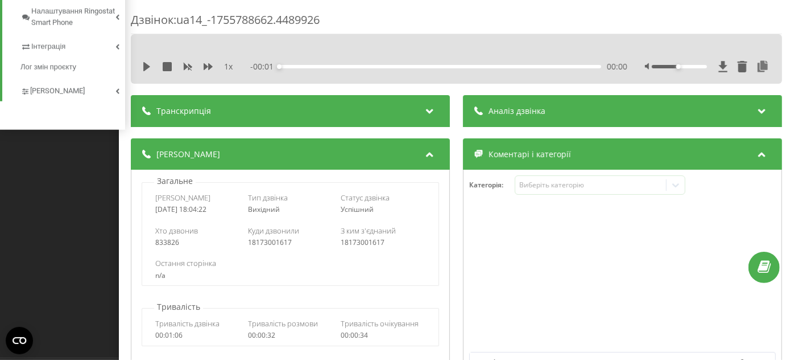 Image resolution: width=794 pixels, height=360 pixels. Describe the element at coordinates (73, 45) in the screenshot. I see `a: Інтеграція` at that location.